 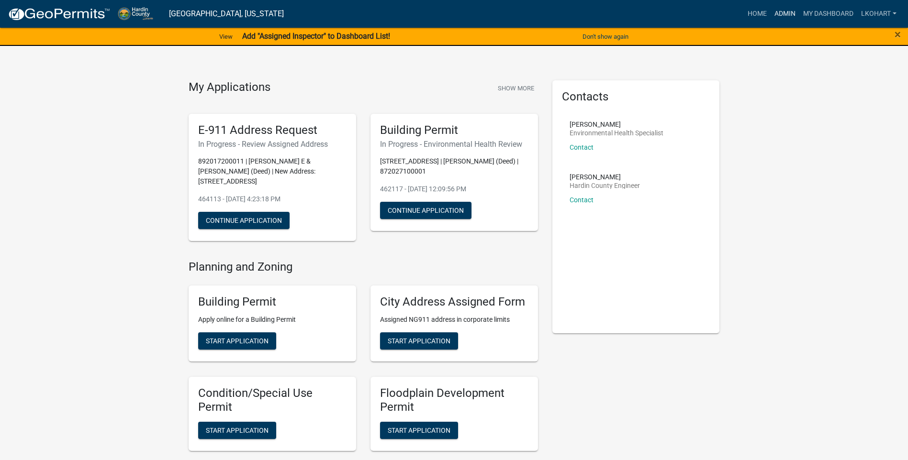 I want to click on p: Environmental Health Specialist, so click(x=616, y=133).